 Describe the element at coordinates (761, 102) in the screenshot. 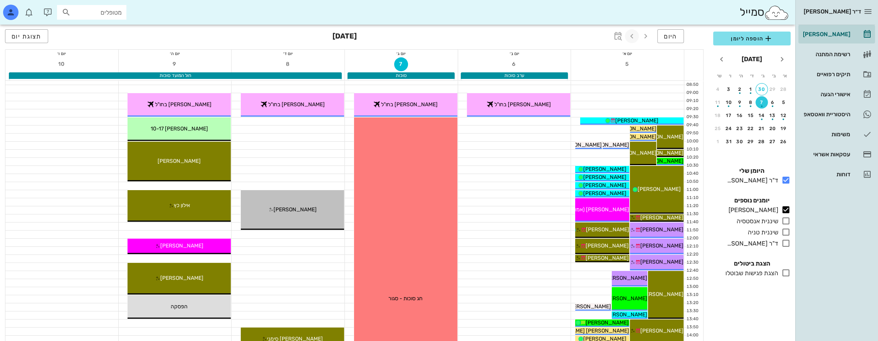

I see `button: 7` at that location.